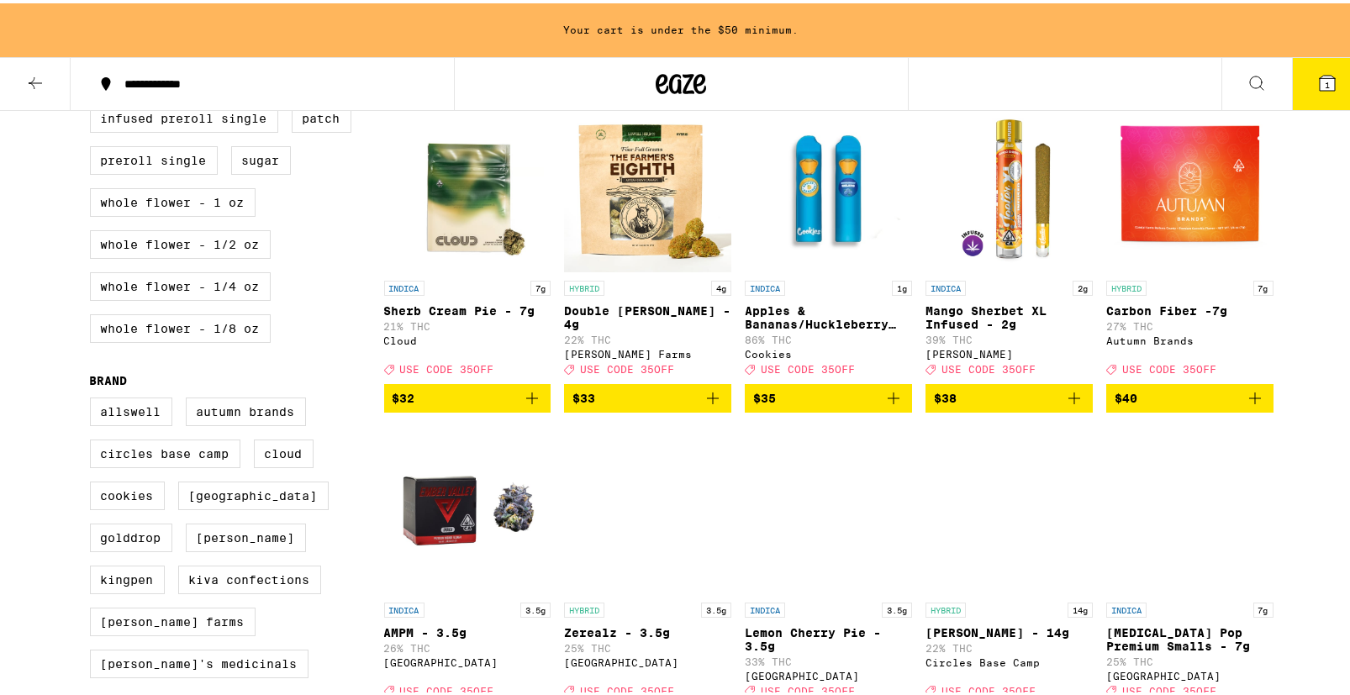 This screenshot has width=1350, height=695. Describe the element at coordinates (467, 645) in the screenshot. I see `p: 26% THC` at that location.